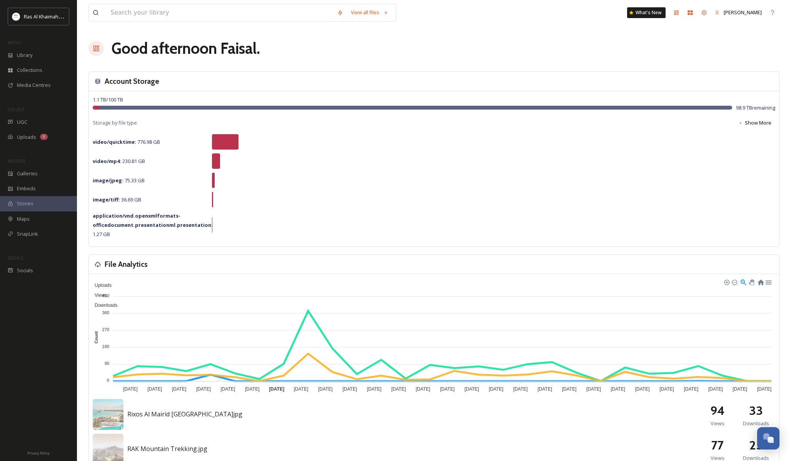 Image resolution: width=791 pixels, height=461 pixels. I want to click on tspan: 450, so click(106, 296).